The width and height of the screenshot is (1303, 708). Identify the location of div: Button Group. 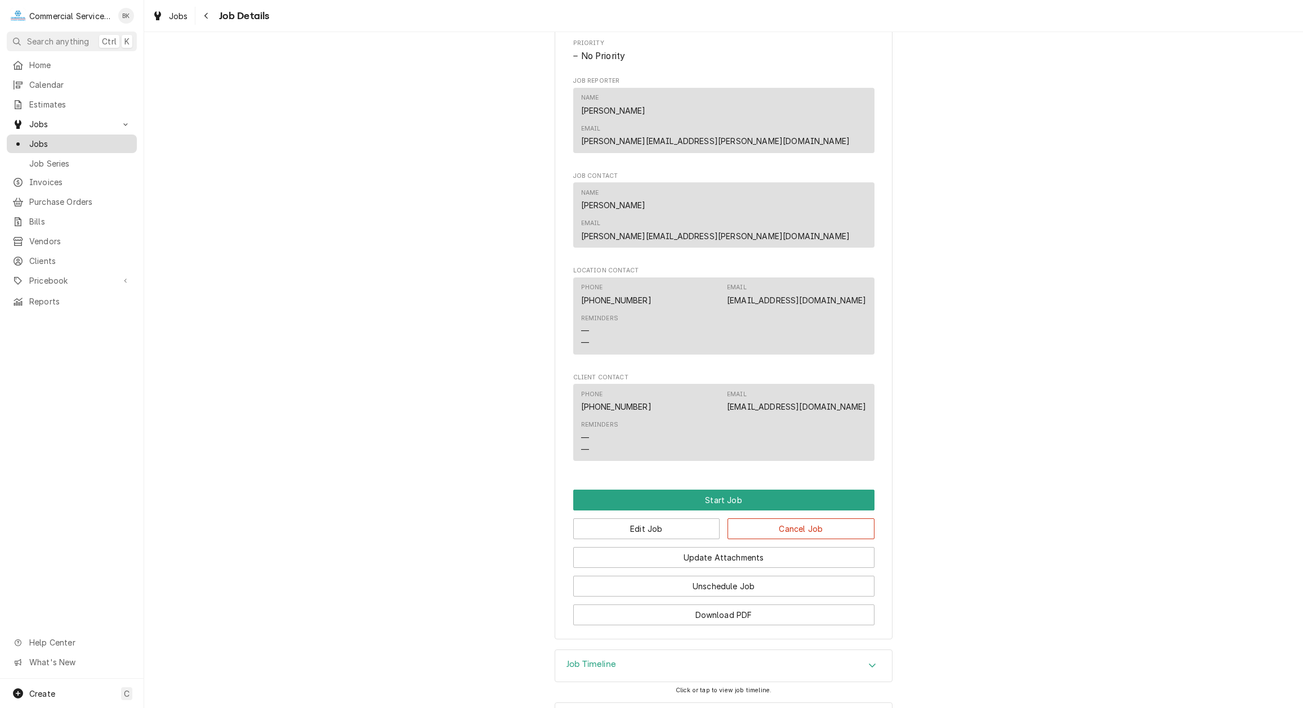
(724, 558).